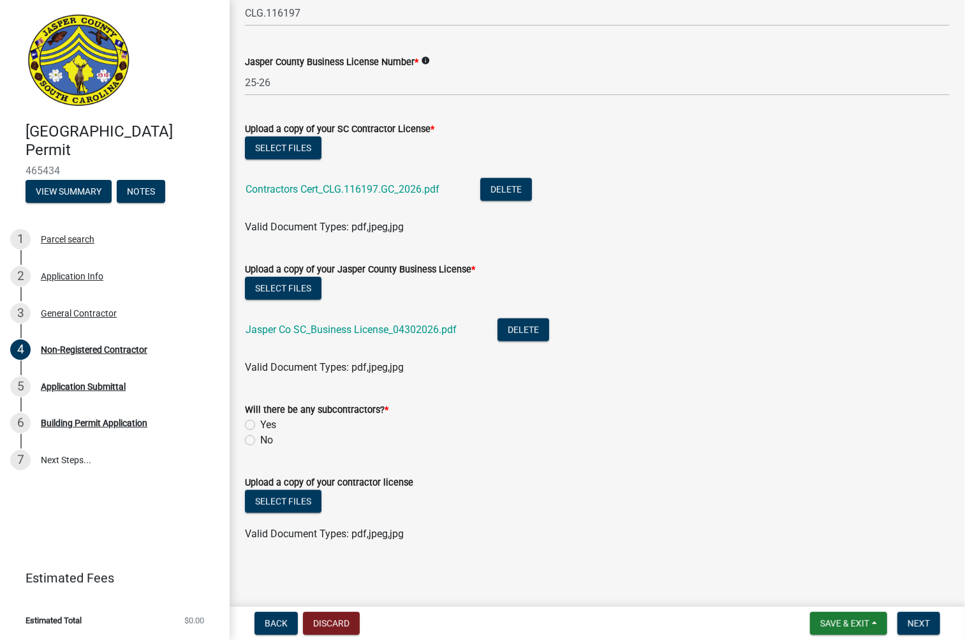 Image resolution: width=965 pixels, height=640 pixels. I want to click on span: Save & Exit, so click(845, 623).